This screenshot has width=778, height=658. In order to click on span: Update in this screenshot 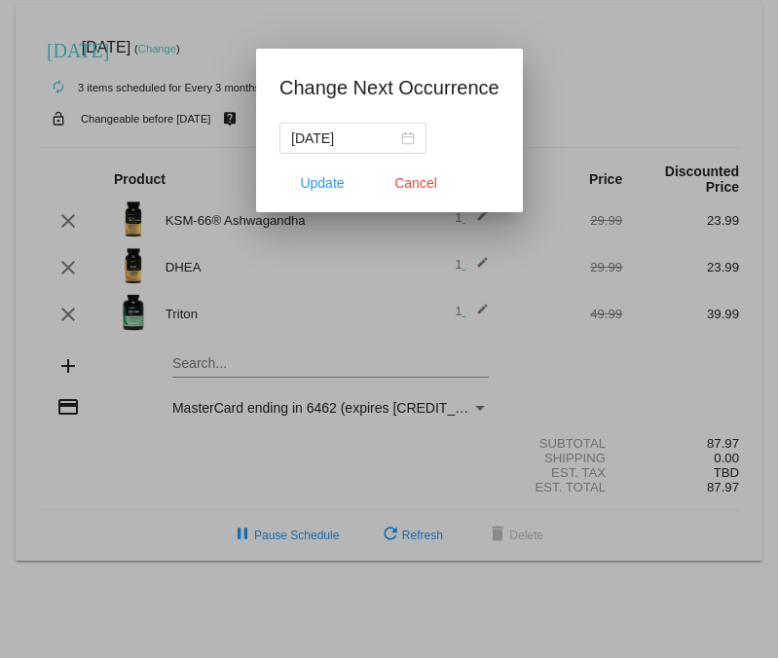, I will do `click(321, 183)`.